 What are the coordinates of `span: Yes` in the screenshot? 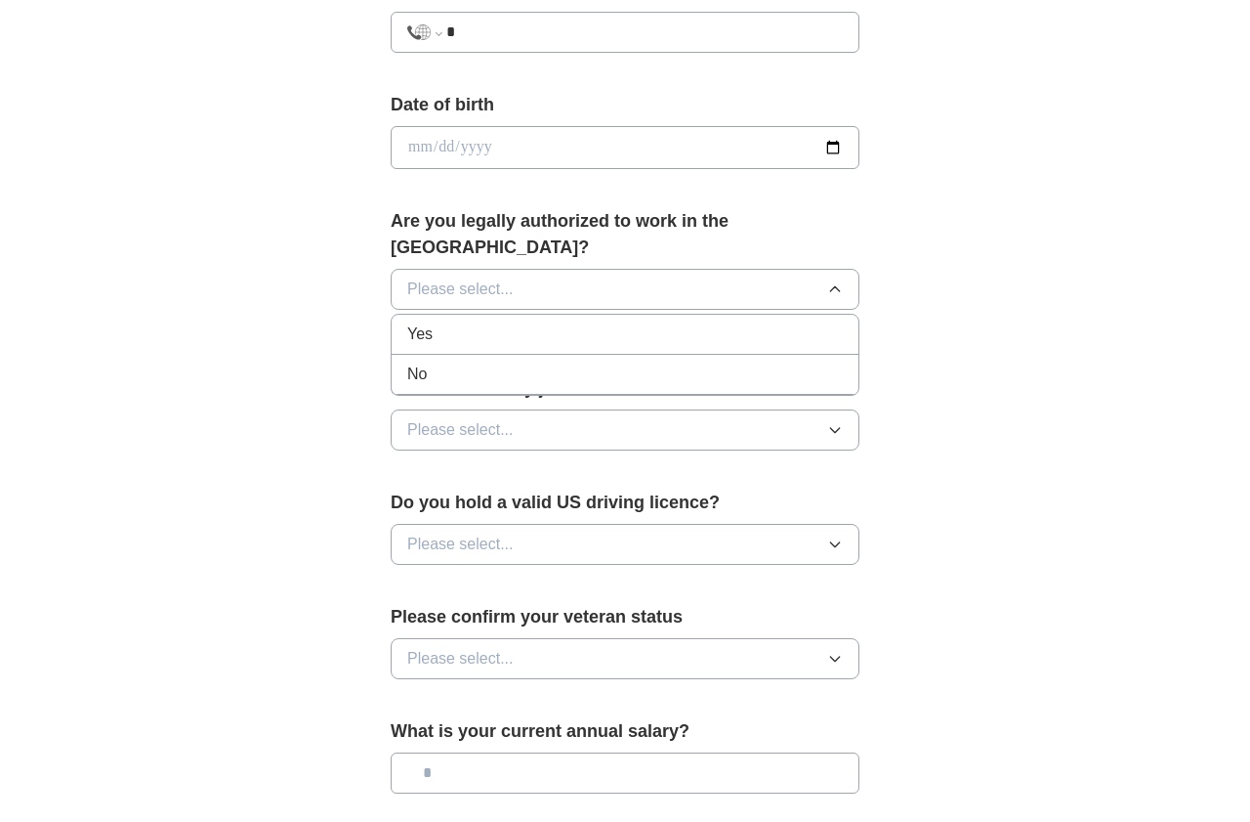 It's located at (420, 334).